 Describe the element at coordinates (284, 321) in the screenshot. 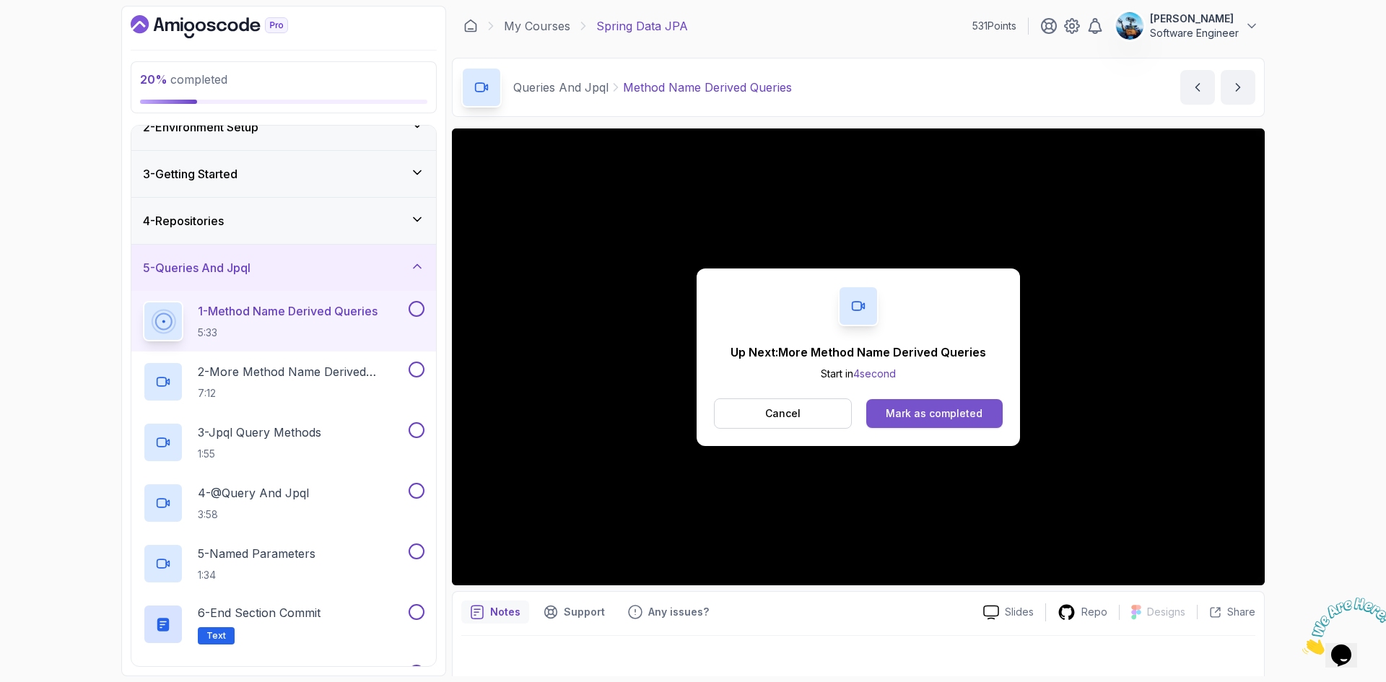

I see `button: 1-Method Name Derived Queries5:33` at that location.